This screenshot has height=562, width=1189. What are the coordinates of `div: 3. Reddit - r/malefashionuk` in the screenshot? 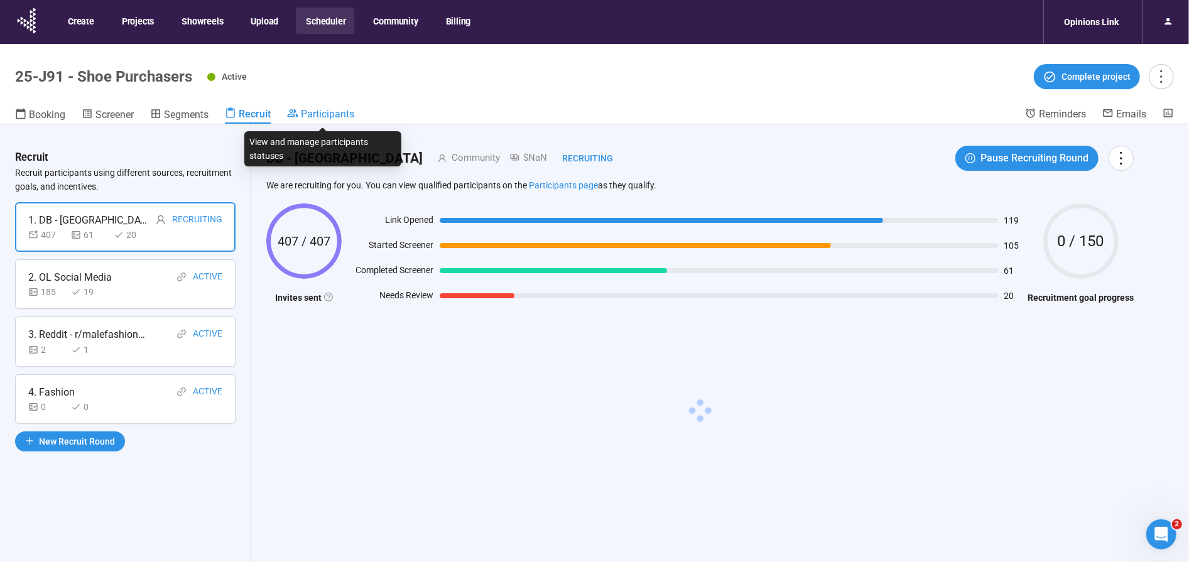 It's located at (88, 334).